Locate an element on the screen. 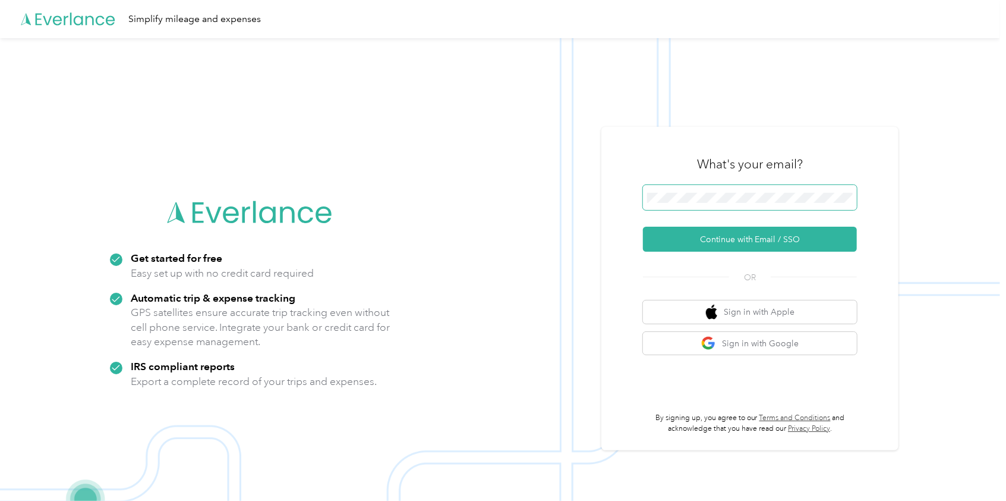 The width and height of the screenshot is (1006, 501). div: Simplify mileage and expenses is located at coordinates (194, 19).